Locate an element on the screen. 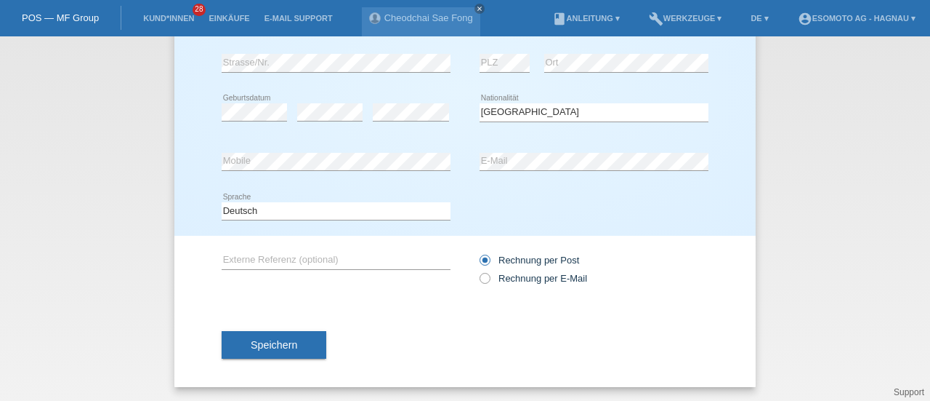  label: Rechnung per Post is located at coordinates (529, 260).